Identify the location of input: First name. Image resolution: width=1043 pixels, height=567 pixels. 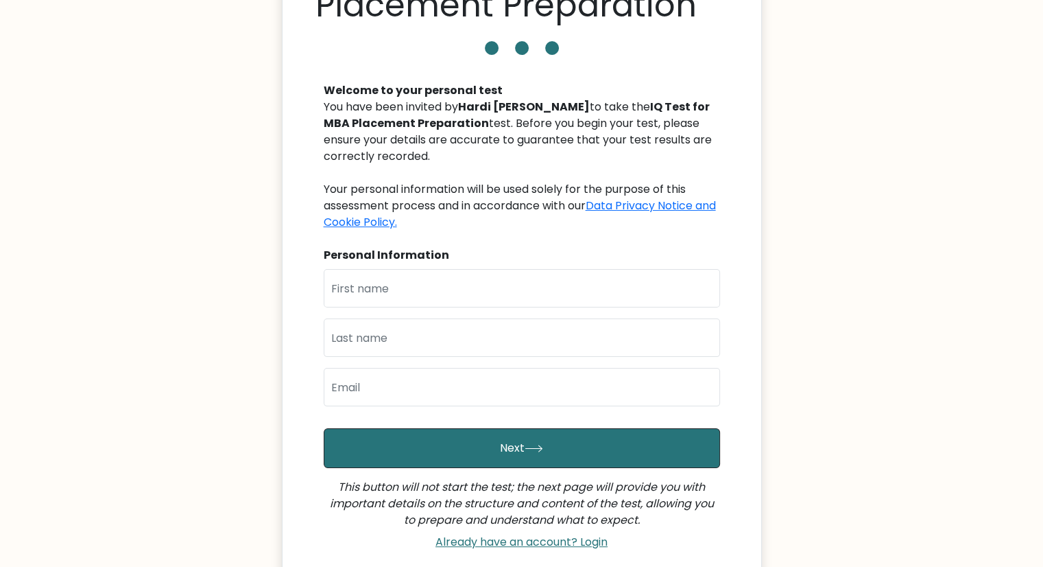
(522, 288).